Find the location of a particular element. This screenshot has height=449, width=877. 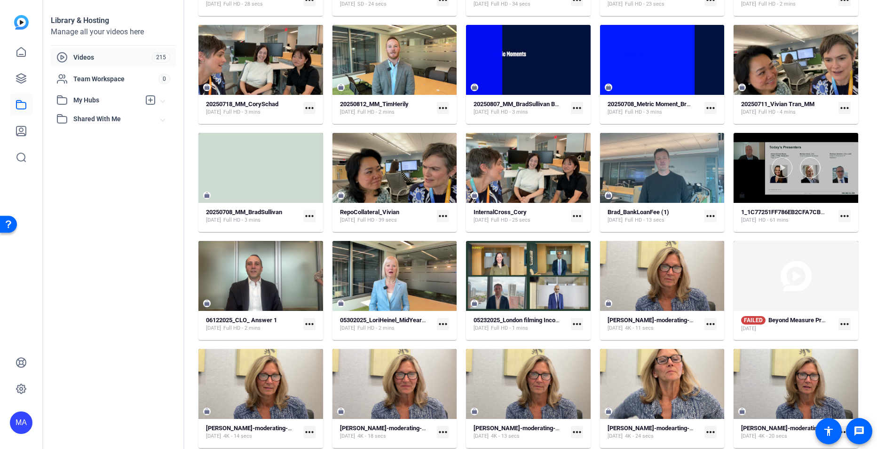

strong: 20250708_Metric Moment_BradSullivan_v1_ja is located at coordinates (669, 104).